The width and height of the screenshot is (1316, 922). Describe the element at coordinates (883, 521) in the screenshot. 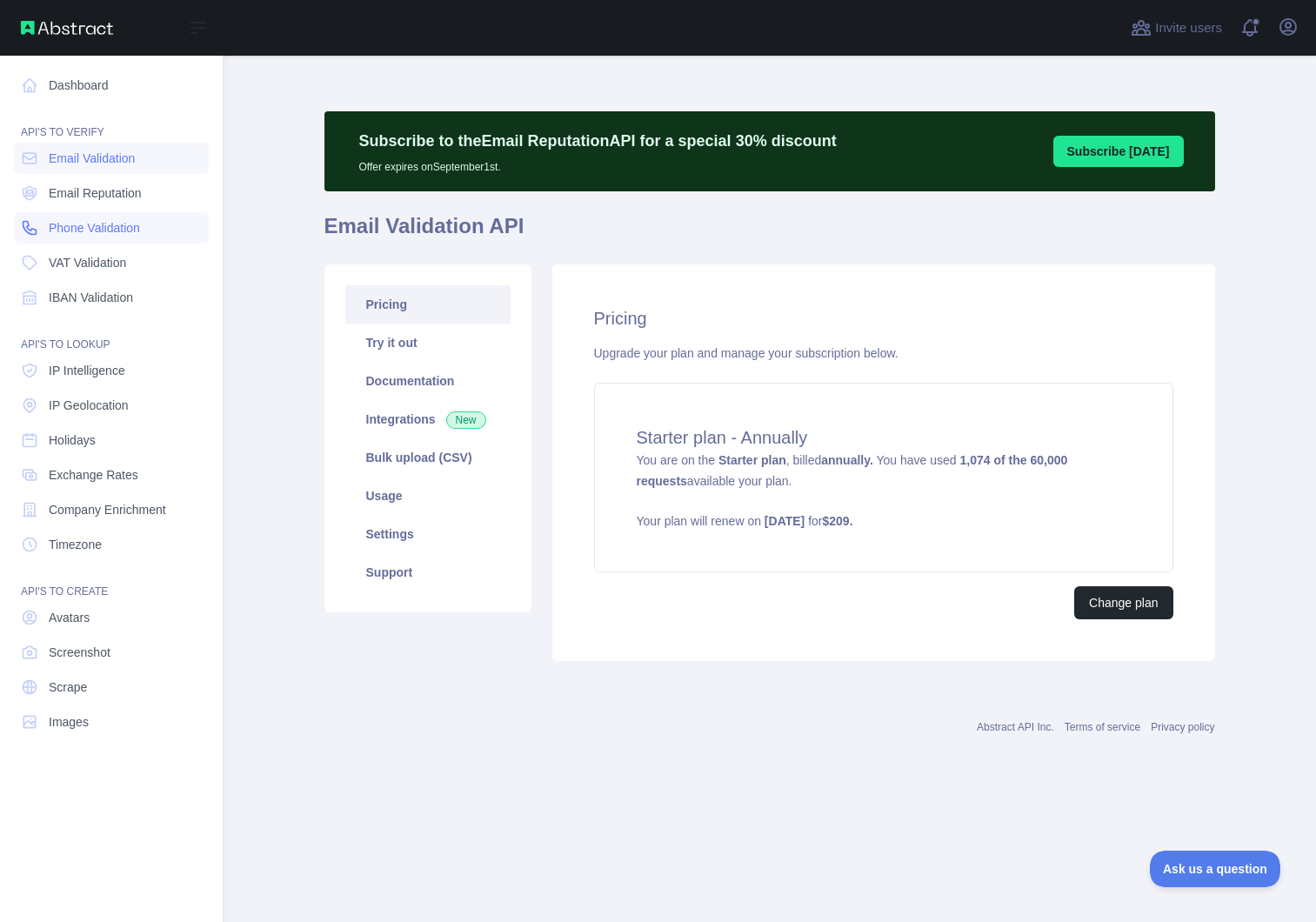

I see `p: Your plan will renew on for` at that location.